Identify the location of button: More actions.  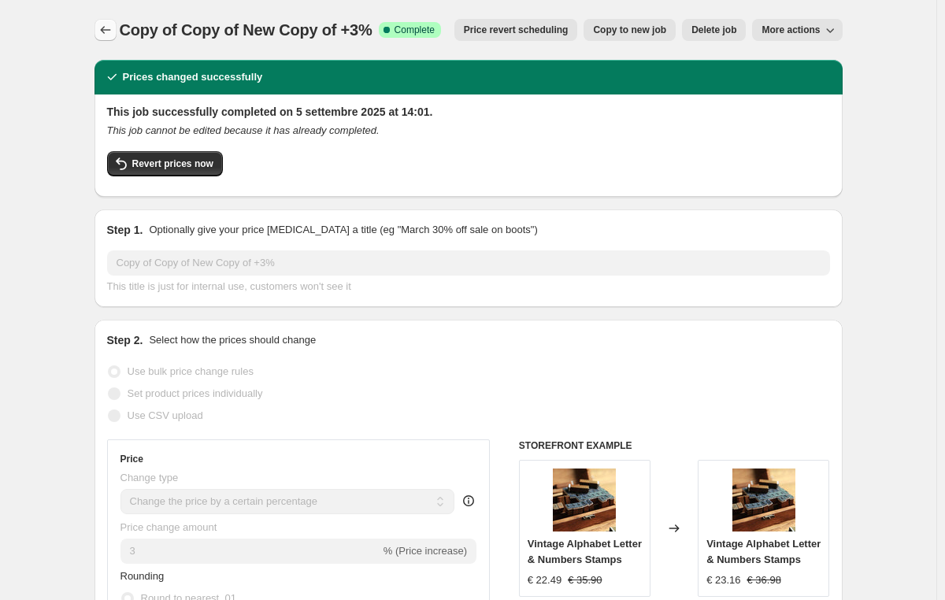
(797, 30).